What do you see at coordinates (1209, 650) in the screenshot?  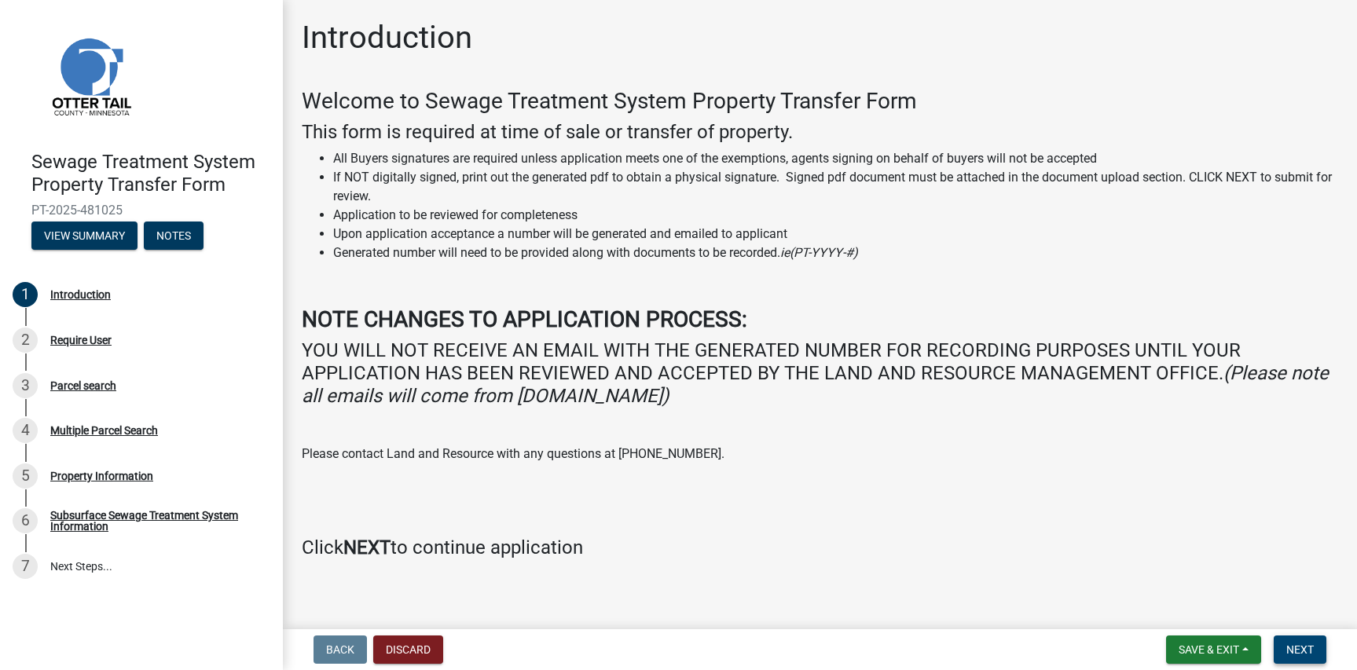 I see `span: Save & Exit` at bounding box center [1209, 650].